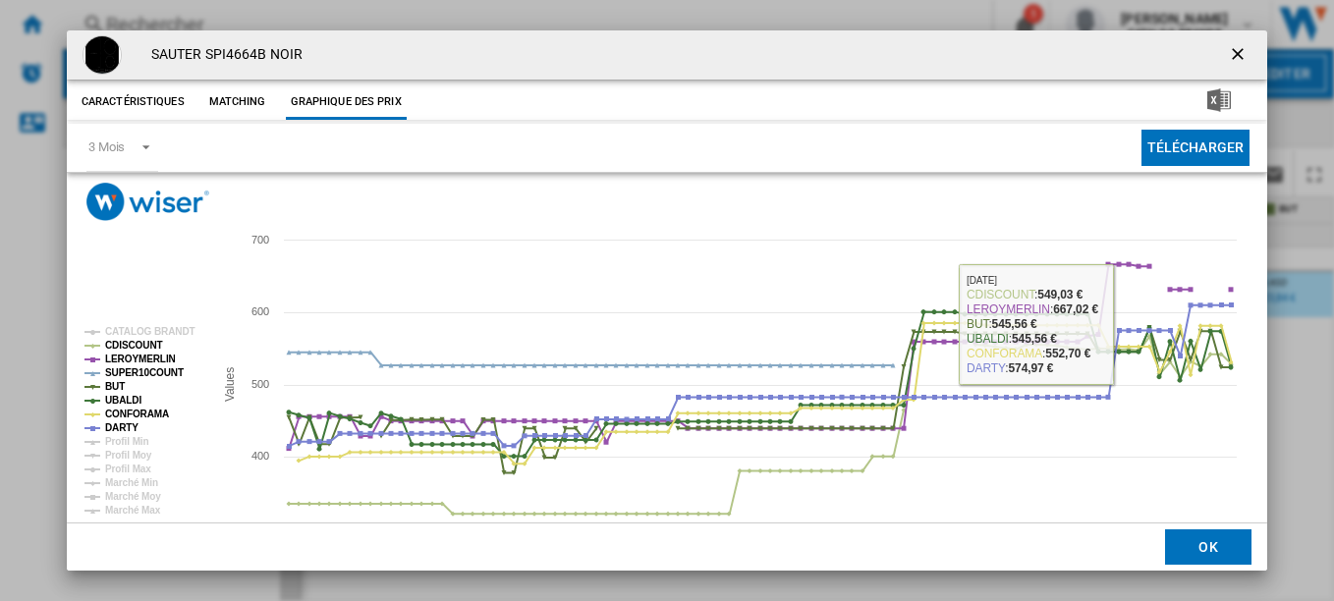 This screenshot has height=601, width=1334. Describe the element at coordinates (150, 331) in the screenshot. I see `tspan: CATALOG BRANDT` at that location.